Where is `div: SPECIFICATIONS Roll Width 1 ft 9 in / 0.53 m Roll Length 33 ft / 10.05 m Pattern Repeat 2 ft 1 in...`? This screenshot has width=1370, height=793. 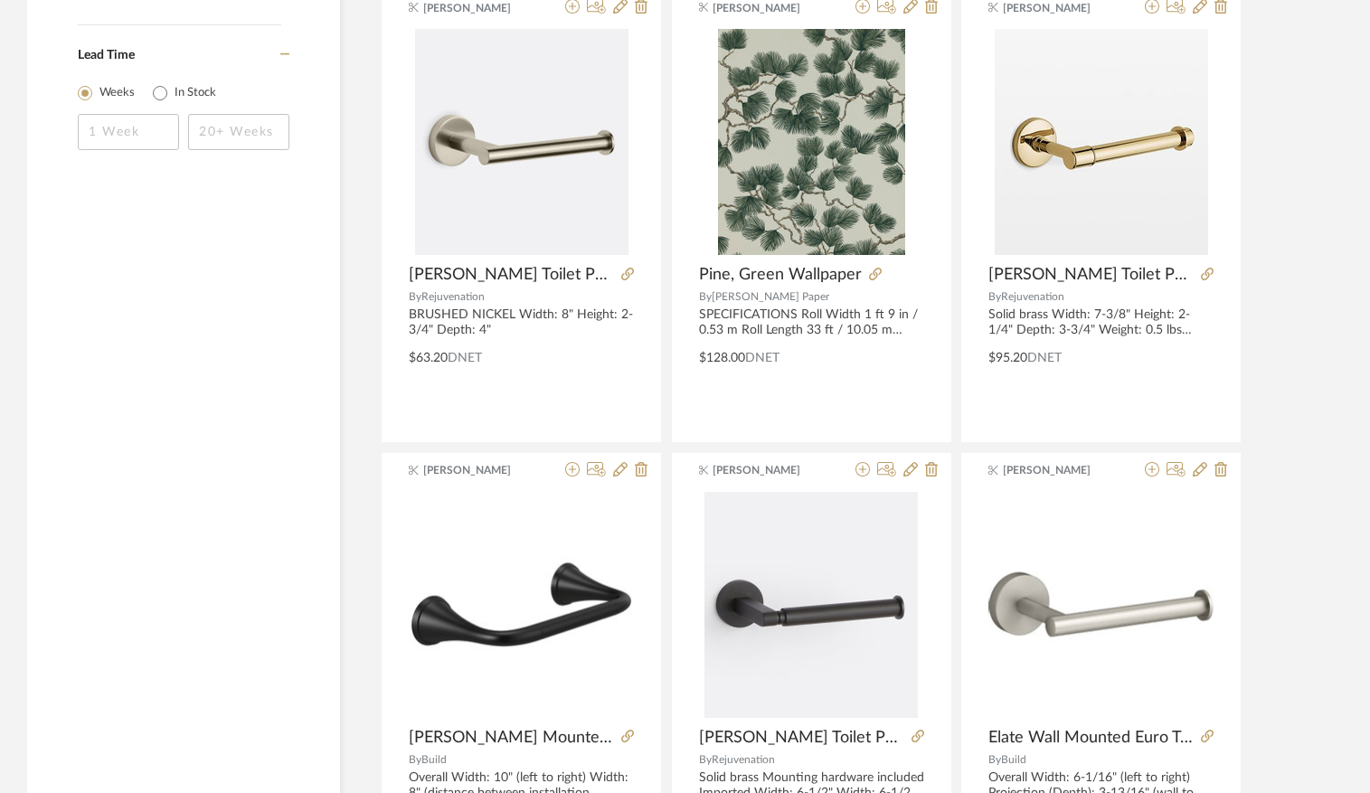 div: SPECIFICATIONS Roll Width 1 ft 9 in / 0.53 m Roll Length 33 ft / 10.05 m Pattern Repeat 2 ft 1 in... is located at coordinates (811, 323).